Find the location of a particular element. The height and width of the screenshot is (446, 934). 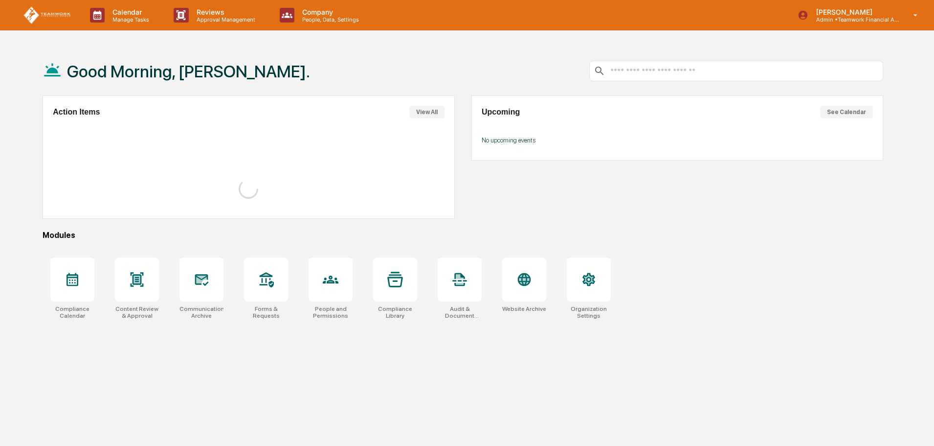

div: Content Review & Approval is located at coordinates (137, 312).